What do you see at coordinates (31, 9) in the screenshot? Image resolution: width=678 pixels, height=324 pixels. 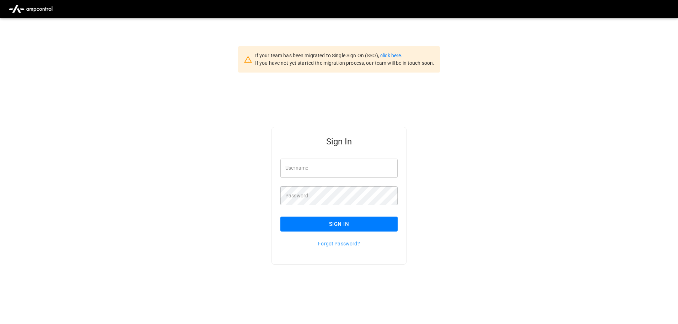 I see `img: ampcontrol.io logo` at bounding box center [31, 9].